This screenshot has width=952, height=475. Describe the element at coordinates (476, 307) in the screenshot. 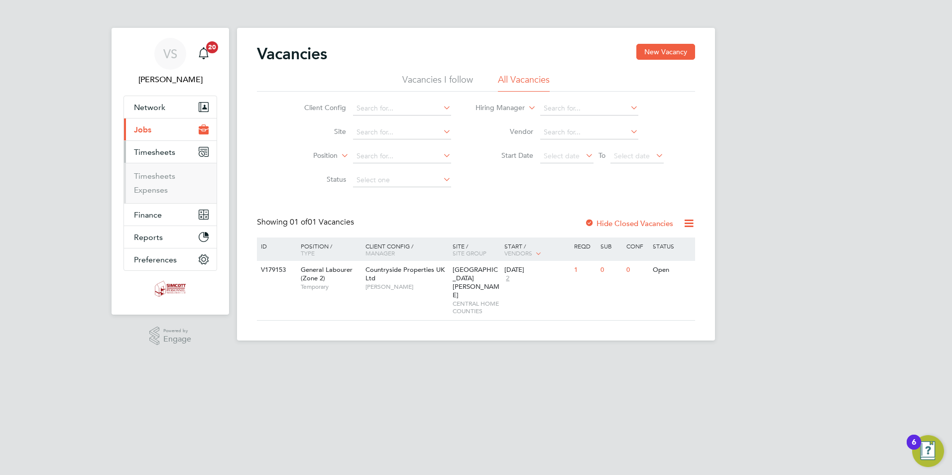

I see `span: CENTRAL HOME COUNTIES` at that location.